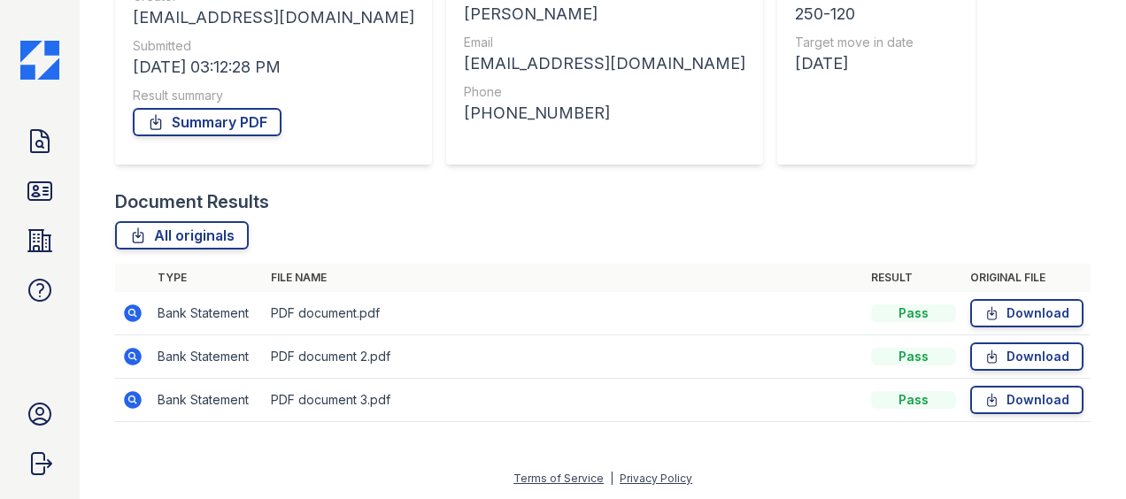 The width and height of the screenshot is (1126, 499). I want to click on div: Phone, so click(605, 92).